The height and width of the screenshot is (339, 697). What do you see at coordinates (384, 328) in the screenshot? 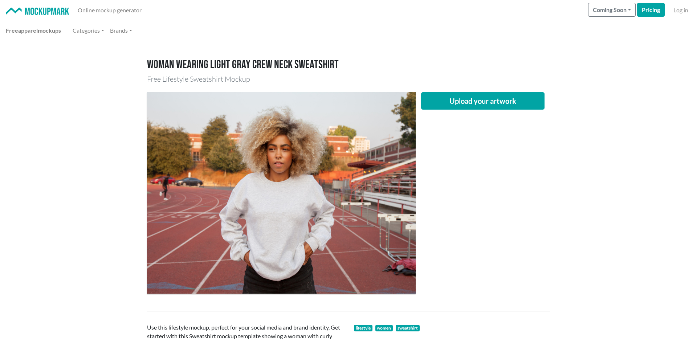
I see `span: women` at bounding box center [384, 328].